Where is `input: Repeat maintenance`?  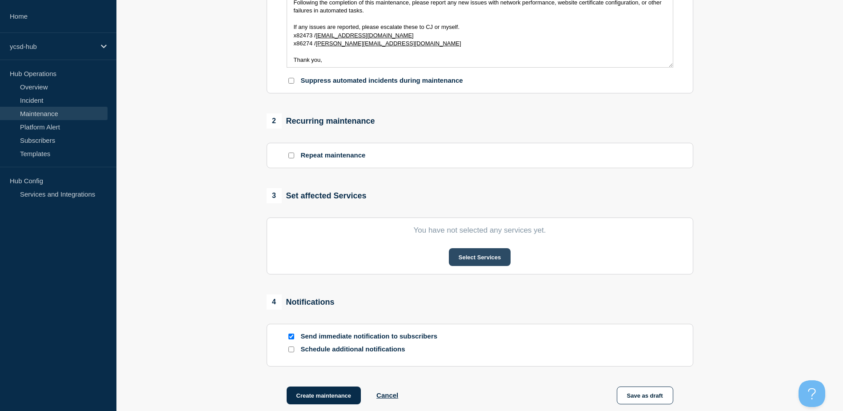
input: Repeat maintenance is located at coordinates (291, 155).